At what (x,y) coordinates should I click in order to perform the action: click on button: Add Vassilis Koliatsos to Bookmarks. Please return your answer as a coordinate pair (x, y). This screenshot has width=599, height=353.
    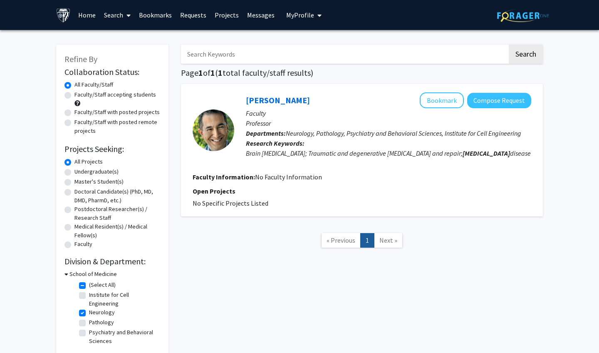
    Looking at the image, I should click on (442, 100).